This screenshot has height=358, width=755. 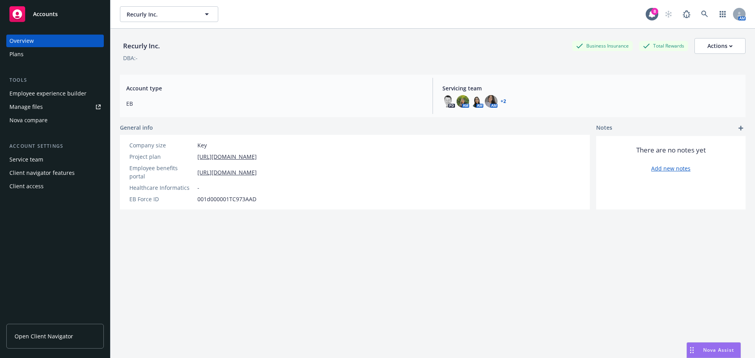 What do you see at coordinates (48, 94) in the screenshot?
I see `div: Employee experience builder` at bounding box center [48, 94].